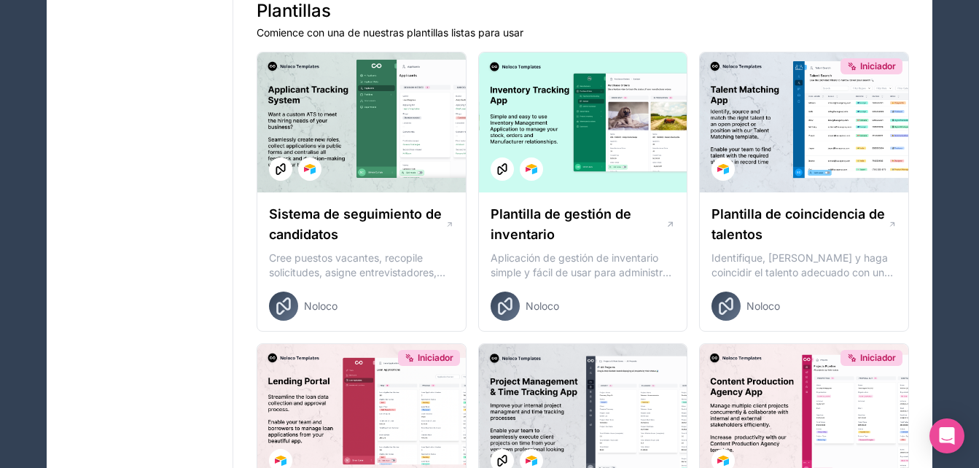 Image resolution: width=979 pixels, height=468 pixels. What do you see at coordinates (362, 265) in the screenshot?
I see `p: Cree puestos vacantes, recopile solicitudes, asigne entrevistadores, centralice los comentarios d...` at bounding box center [362, 265].